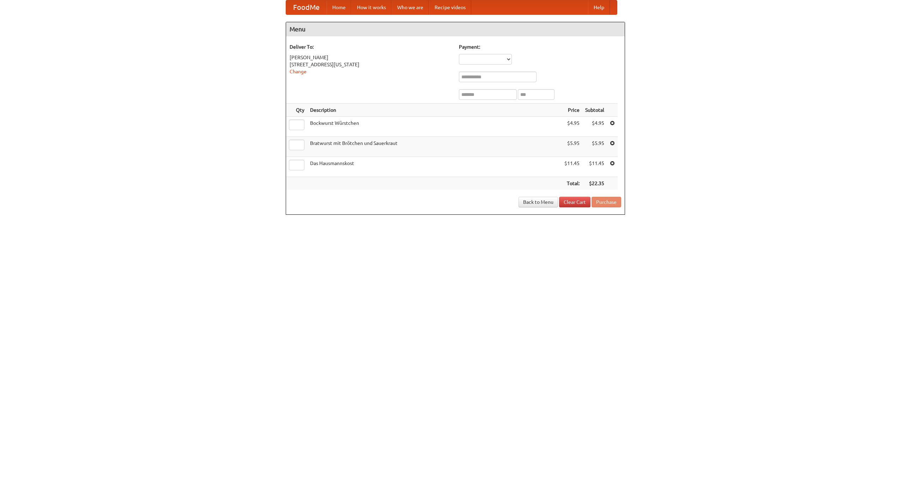 This screenshot has width=903, height=499. I want to click on th: Total:, so click(572, 183).